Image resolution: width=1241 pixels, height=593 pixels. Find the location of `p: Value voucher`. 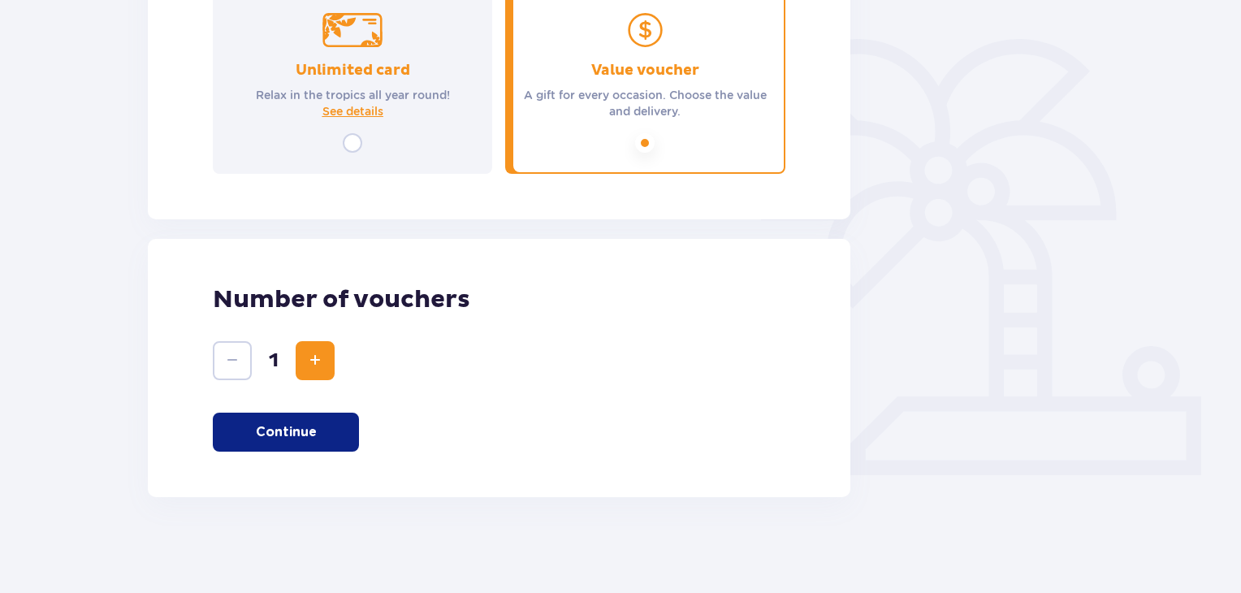

p: Value voucher is located at coordinates (645, 71).